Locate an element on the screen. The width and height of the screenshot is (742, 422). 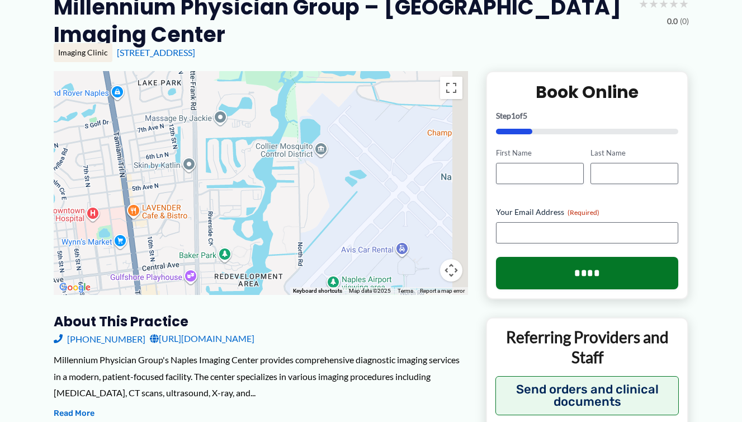
span: (0) is located at coordinates (684, 21).